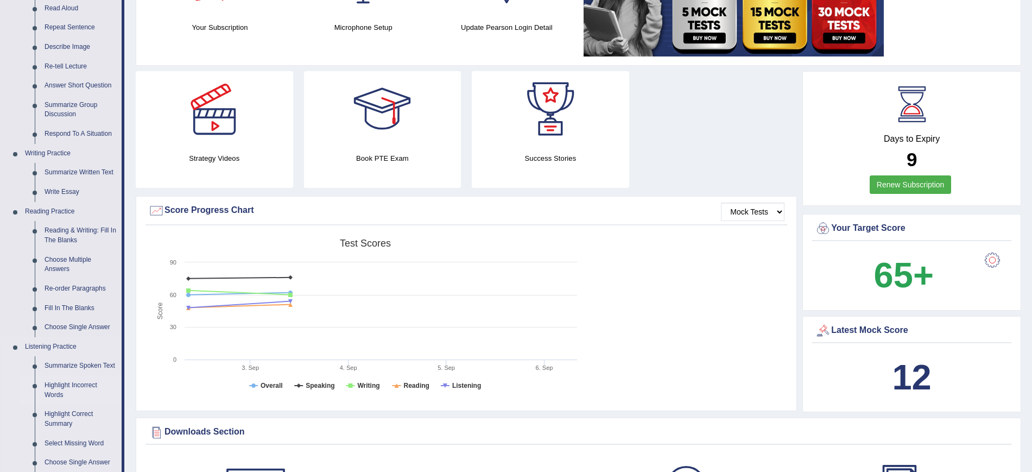 The height and width of the screenshot is (472, 1032). What do you see at coordinates (911, 159) in the screenshot?
I see `b: 9` at bounding box center [911, 159].